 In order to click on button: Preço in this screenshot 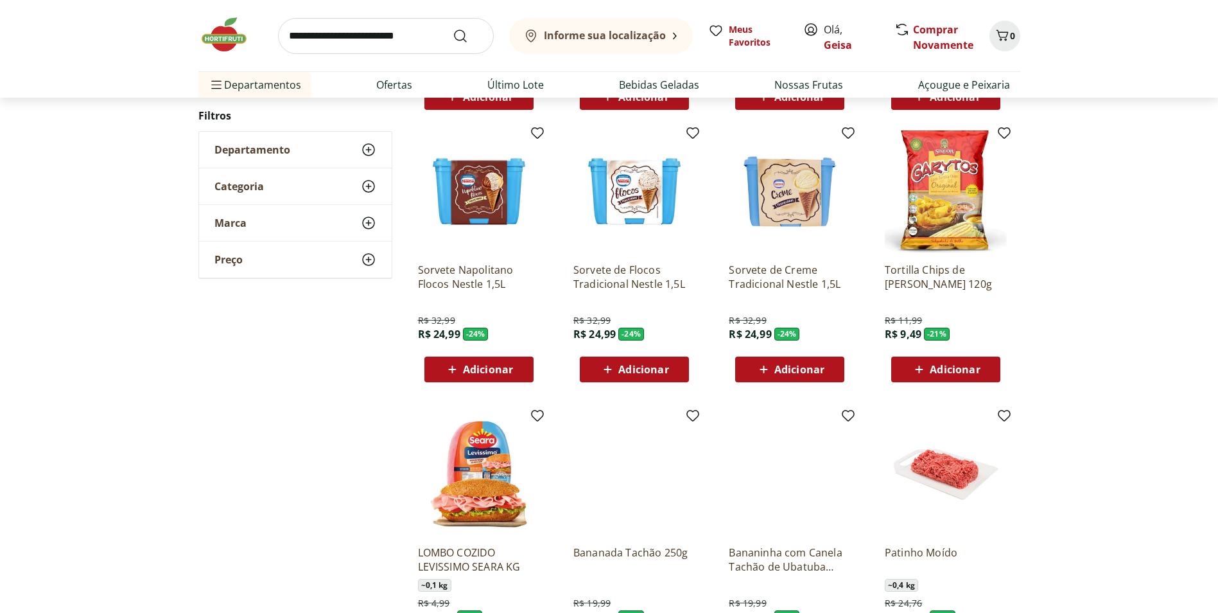, I will do `click(295, 259)`.